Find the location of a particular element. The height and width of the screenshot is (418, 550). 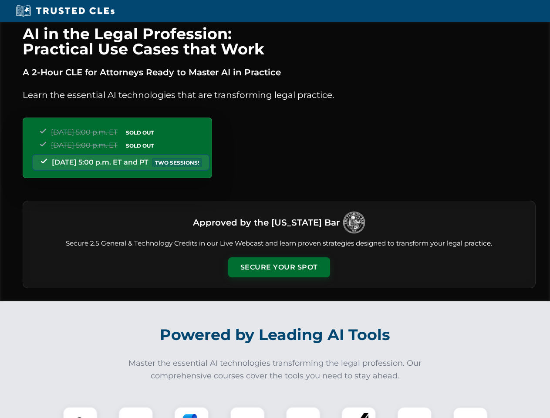

h1: AI in the Legal Profession: Practical Use Cases that Work is located at coordinates (279, 41).